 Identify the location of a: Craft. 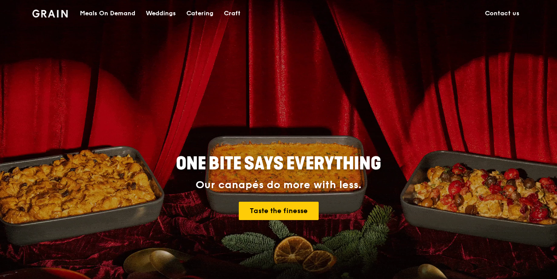
(232, 14).